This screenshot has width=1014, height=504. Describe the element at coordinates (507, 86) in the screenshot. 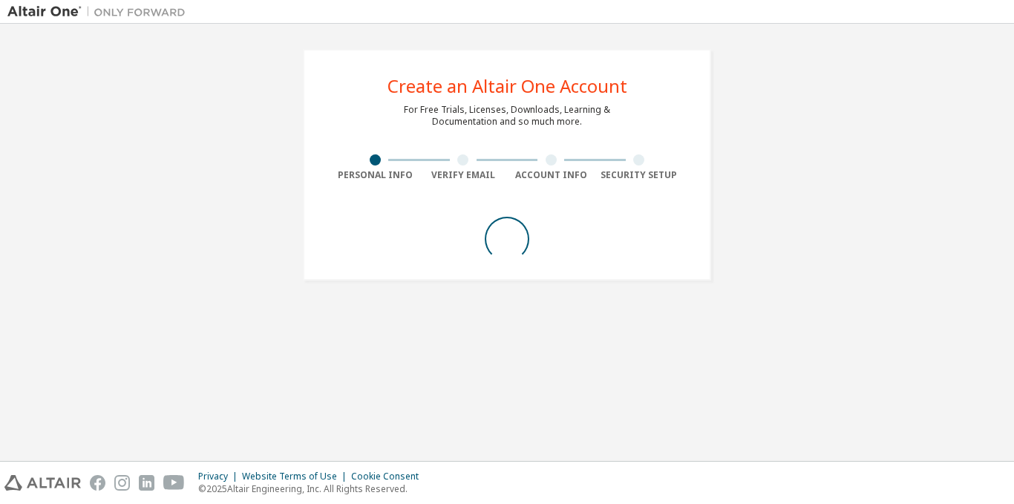

I see `div: Create an Altair One Account` at that location.